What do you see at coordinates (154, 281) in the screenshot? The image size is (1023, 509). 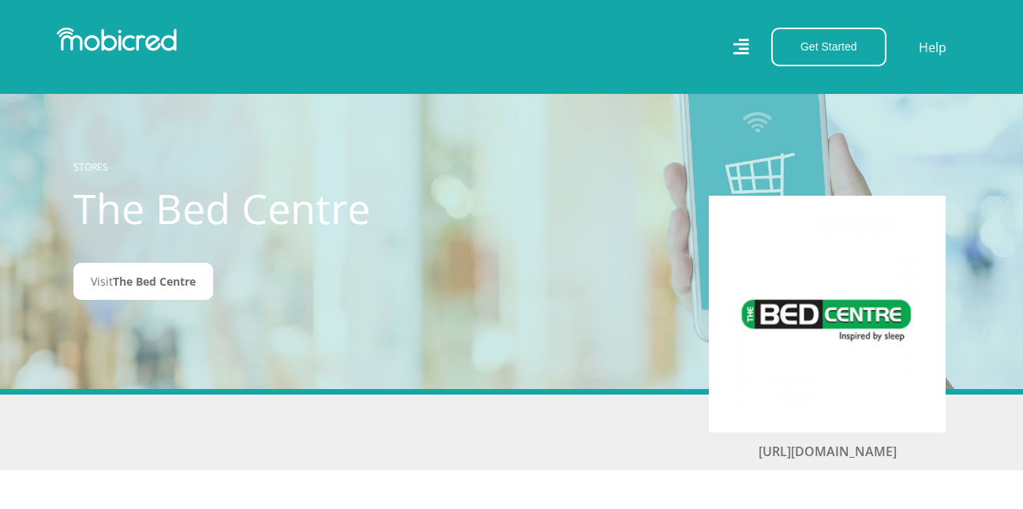 I see `span: The Bed Centre` at bounding box center [154, 281].